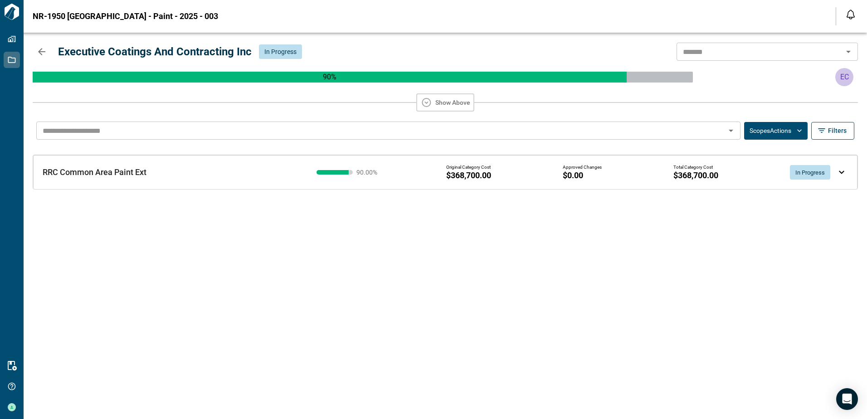  I want to click on button: Show Above, so click(445, 102).